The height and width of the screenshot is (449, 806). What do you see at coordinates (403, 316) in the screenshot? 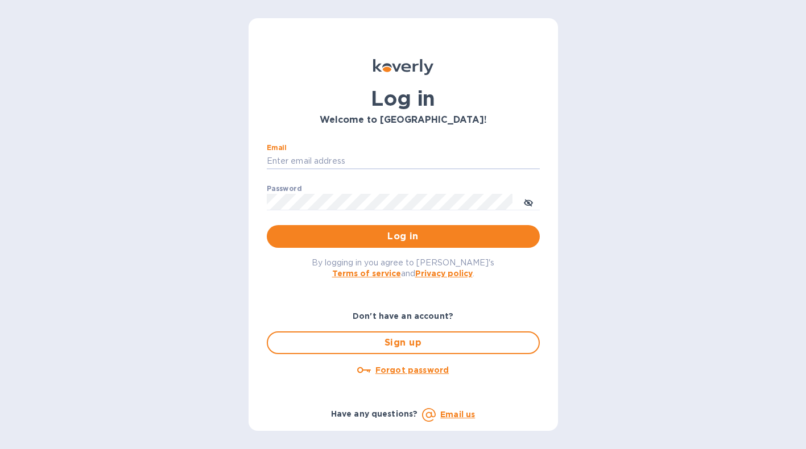
I see `b: Don't have an account?` at bounding box center [403, 316].